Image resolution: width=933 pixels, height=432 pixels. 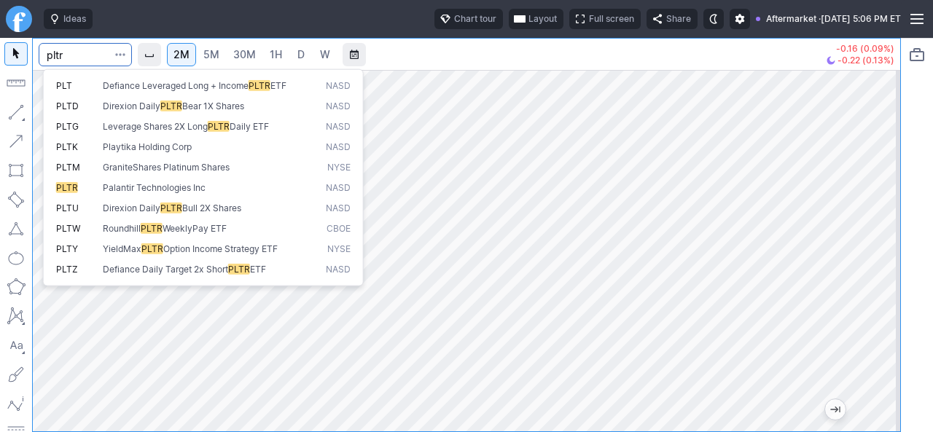 I want to click on a: Finviz.com, so click(x=19, y=19).